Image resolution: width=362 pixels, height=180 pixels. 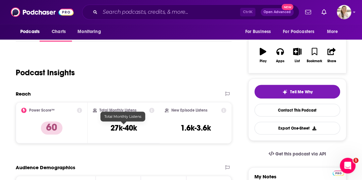 What do you see at coordinates (42, 110) in the screenshot?
I see `h2: Power Score™` at bounding box center [42, 110].